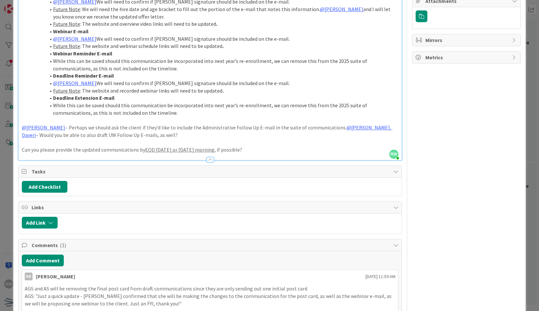 The width and height of the screenshot is (539, 311). What do you see at coordinates (211, 207) in the screenshot?
I see `span: Links` at bounding box center [211, 207].